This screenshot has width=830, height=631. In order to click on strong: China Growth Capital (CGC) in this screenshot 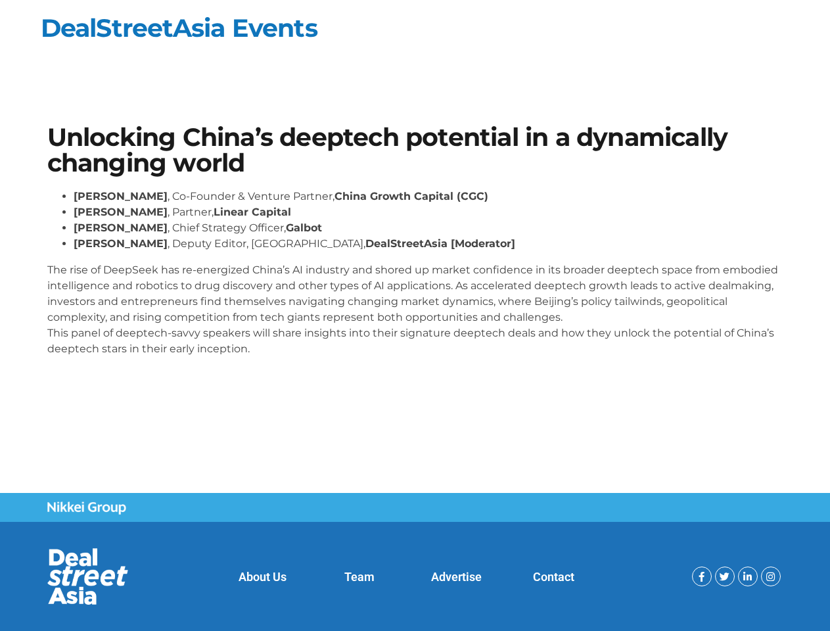, I will do `click(411, 196)`.